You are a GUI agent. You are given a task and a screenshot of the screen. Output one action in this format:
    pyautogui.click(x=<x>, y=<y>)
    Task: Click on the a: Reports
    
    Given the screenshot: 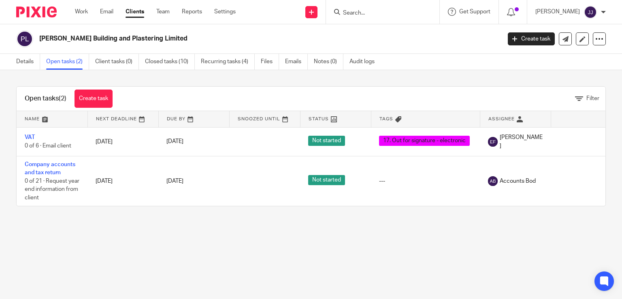 What is the action you would take?
    pyautogui.click(x=192, y=12)
    